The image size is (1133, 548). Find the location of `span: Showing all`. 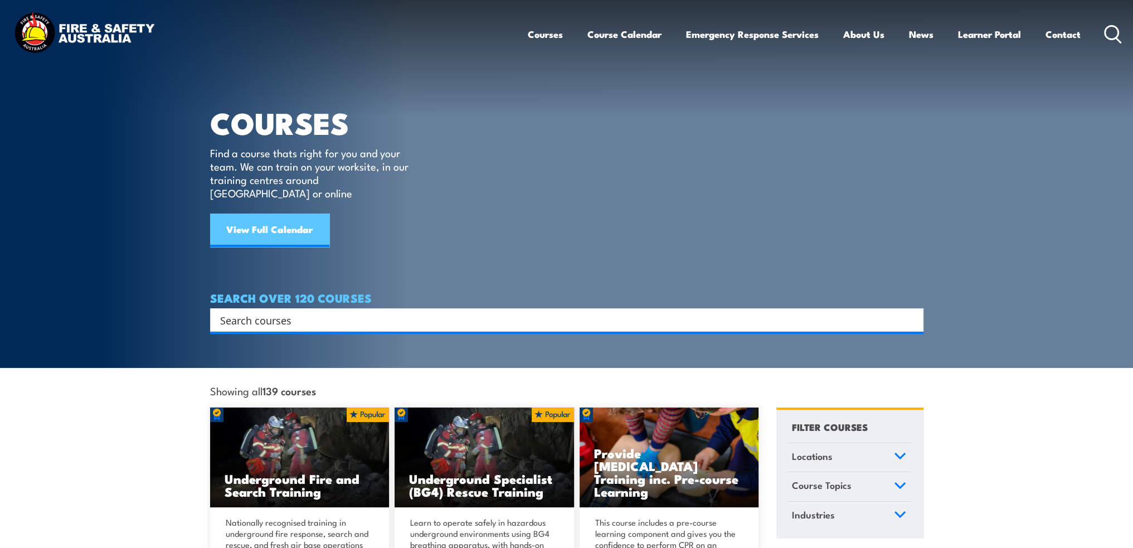

span: Showing all is located at coordinates (263, 390).